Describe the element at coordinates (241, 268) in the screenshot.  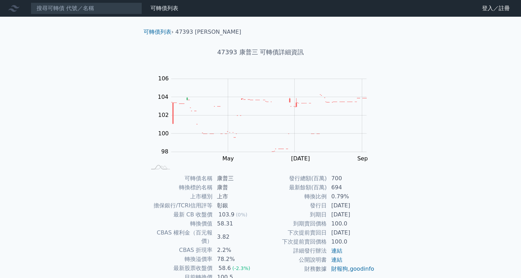
I see `span: (-2.3%)` at that location.